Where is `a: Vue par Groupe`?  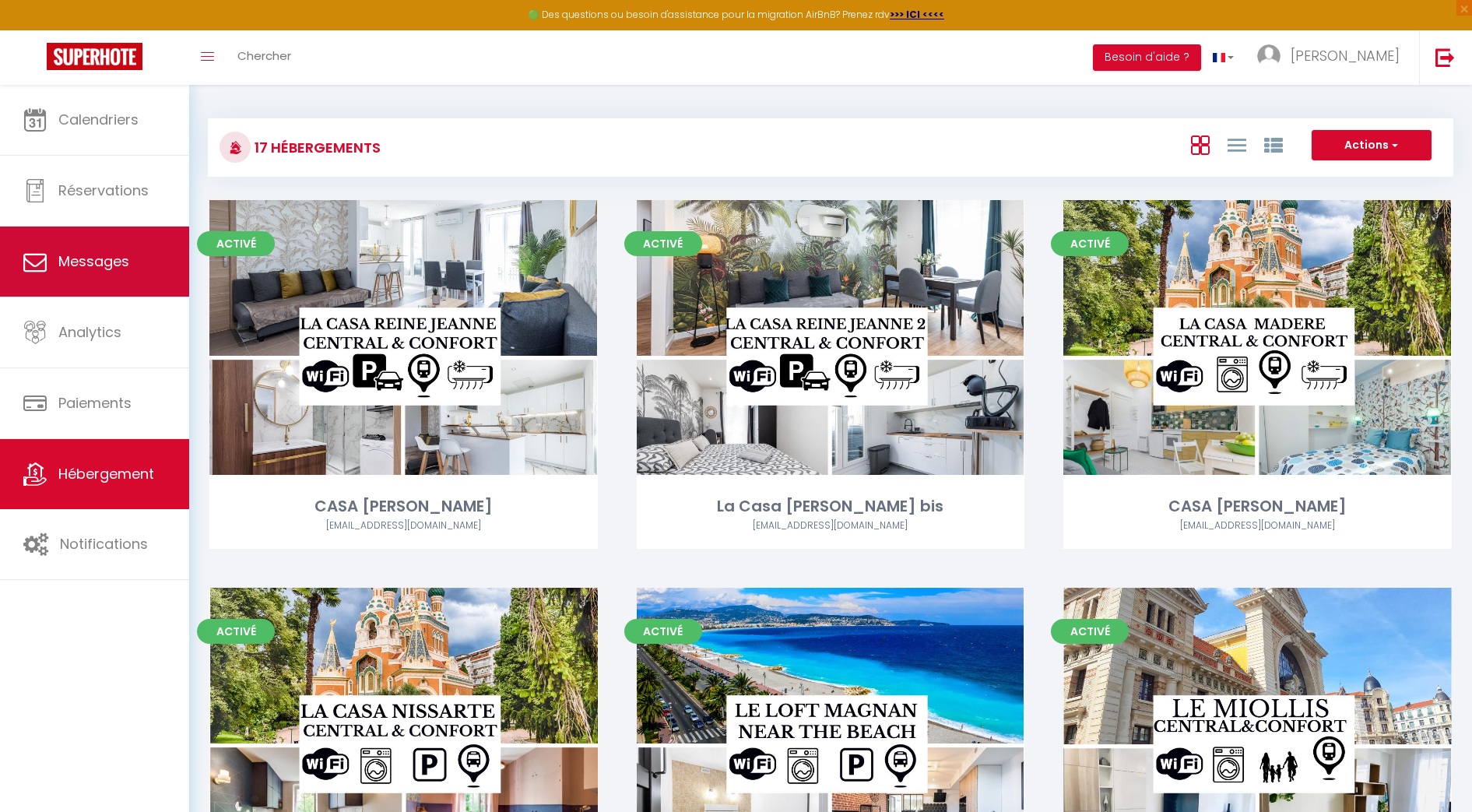
a: Vue par Groupe is located at coordinates (1274, 144).